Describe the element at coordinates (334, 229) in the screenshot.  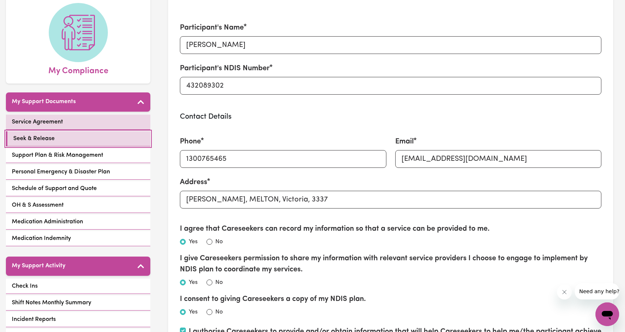
I see `label: I agree that Careseekers can record my information so that a service can be provided to me.` at that location.